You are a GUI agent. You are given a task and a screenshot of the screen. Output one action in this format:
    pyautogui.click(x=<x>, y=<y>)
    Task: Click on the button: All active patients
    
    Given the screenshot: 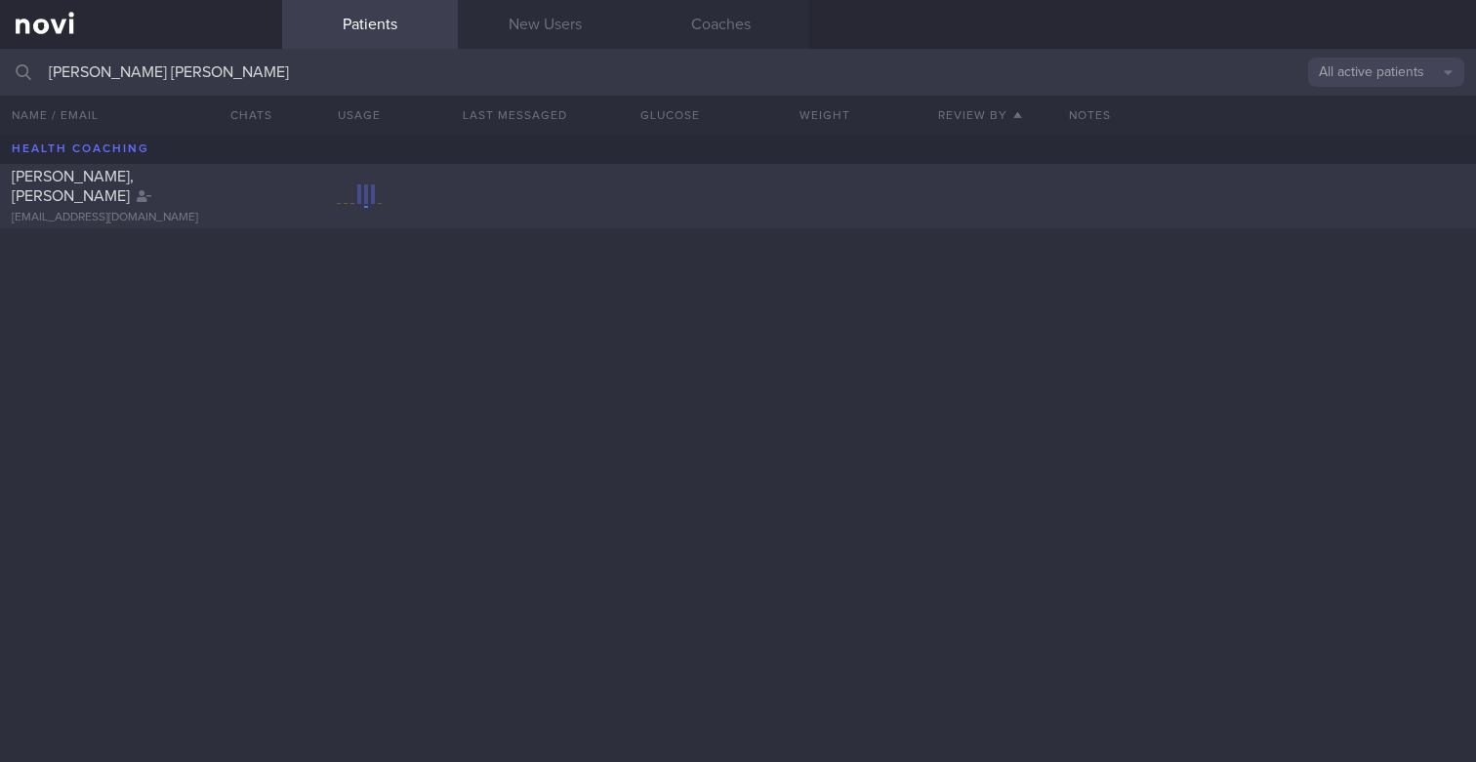 What is the action you would take?
    pyautogui.click(x=1386, y=72)
    